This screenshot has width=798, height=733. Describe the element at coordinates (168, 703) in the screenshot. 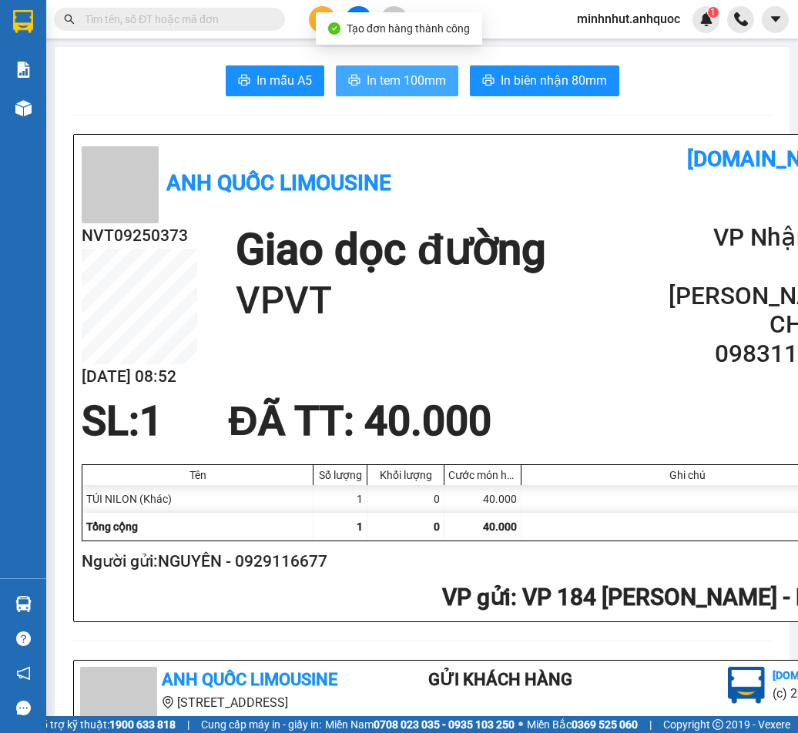

I see `span: environment` at that location.